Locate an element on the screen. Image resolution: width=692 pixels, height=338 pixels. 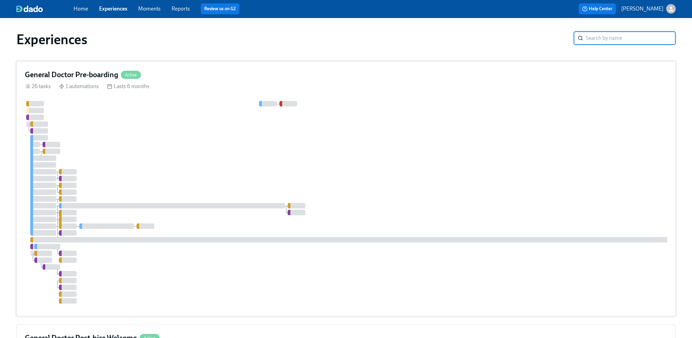
button: Review us on G2 is located at coordinates (220, 9).